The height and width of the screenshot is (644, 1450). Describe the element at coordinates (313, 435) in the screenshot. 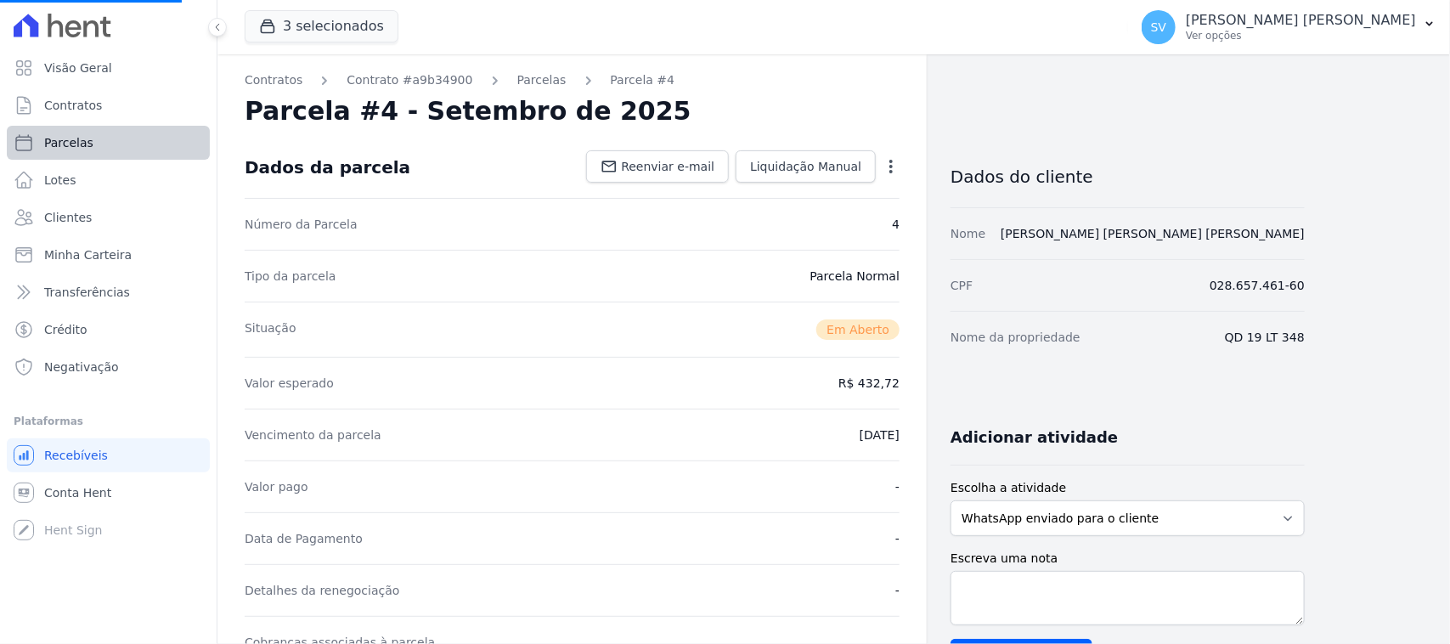

I see `dt: Vencimento da parcela` at that location.